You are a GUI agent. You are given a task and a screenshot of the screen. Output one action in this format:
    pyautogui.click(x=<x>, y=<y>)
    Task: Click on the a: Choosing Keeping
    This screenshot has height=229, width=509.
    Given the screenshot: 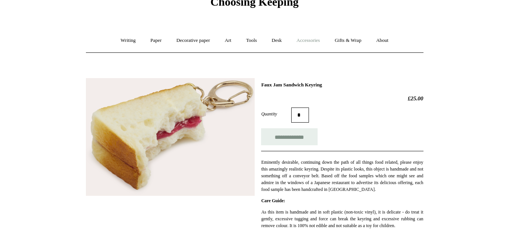 What is the action you would take?
    pyautogui.click(x=254, y=4)
    